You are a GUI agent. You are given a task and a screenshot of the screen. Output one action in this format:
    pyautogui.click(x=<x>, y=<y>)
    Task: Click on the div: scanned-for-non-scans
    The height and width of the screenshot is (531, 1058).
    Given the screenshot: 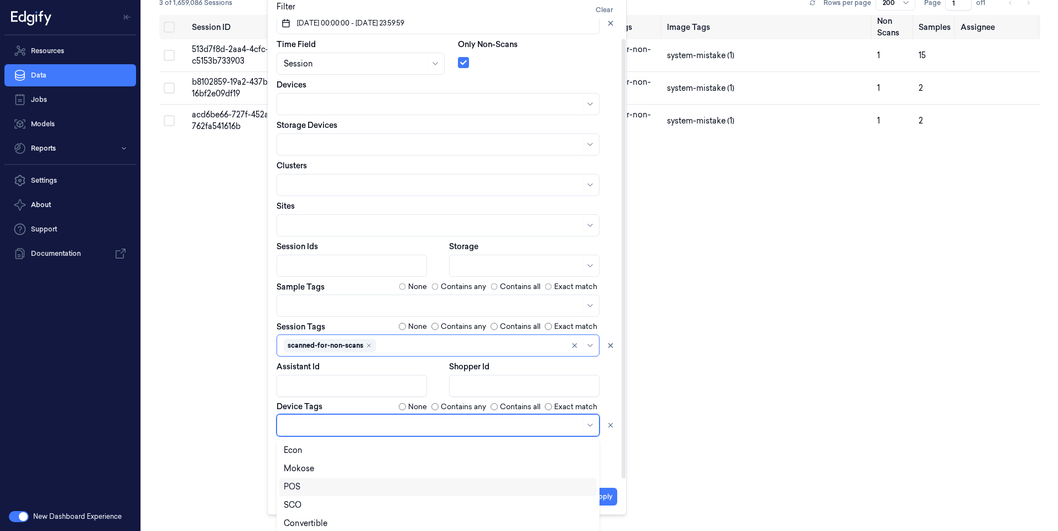 What is the action you would take?
    pyautogui.click(x=325, y=345)
    